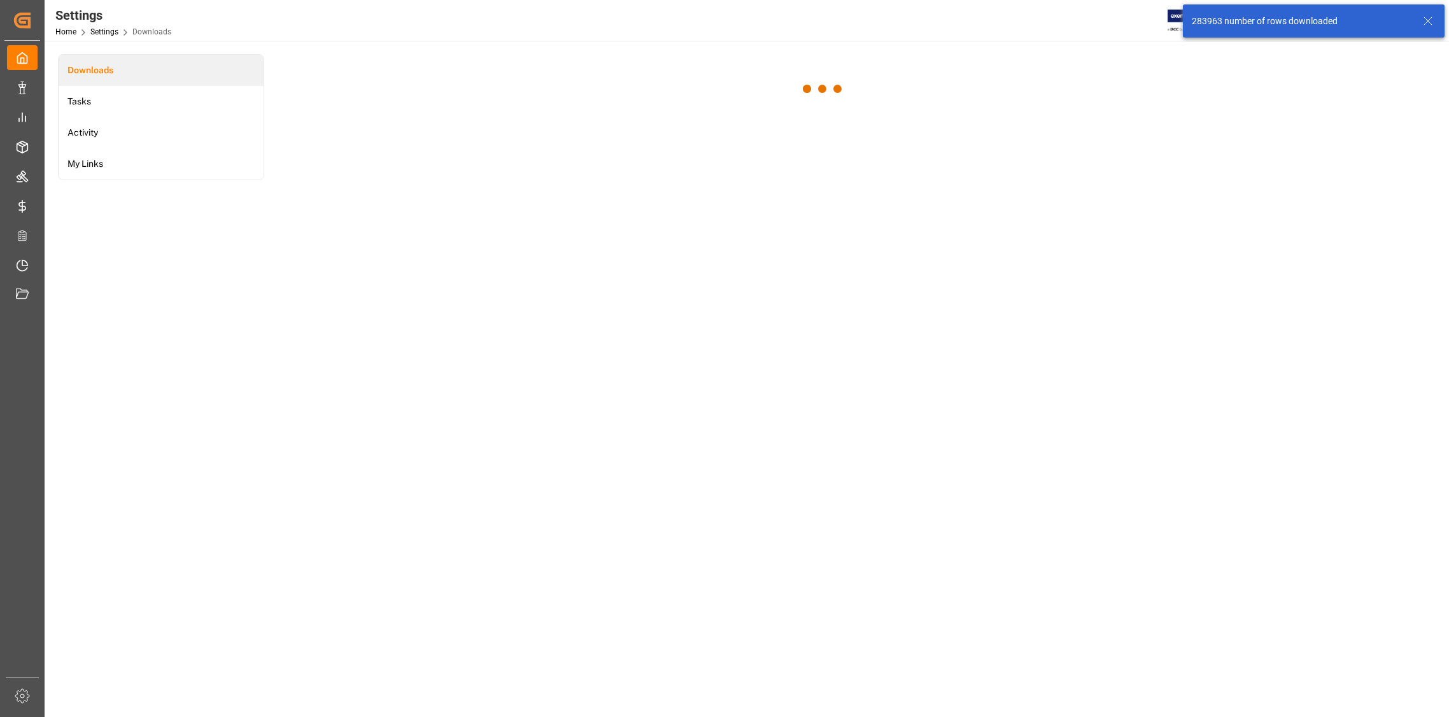 This screenshot has width=1449, height=717. What do you see at coordinates (161, 70) in the screenshot?
I see `li: Downloads` at bounding box center [161, 70].